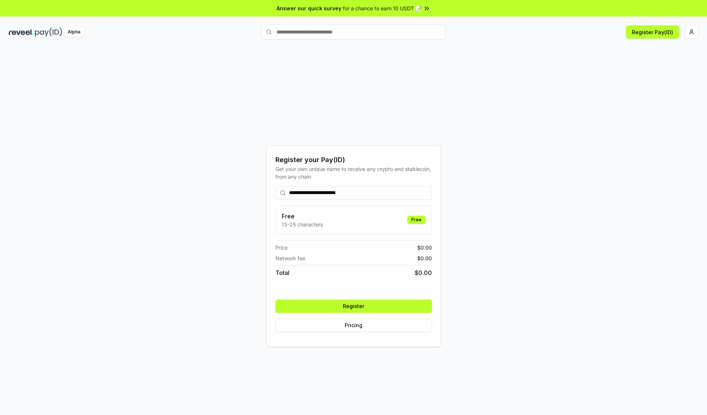 Image resolution: width=707 pixels, height=415 pixels. Describe the element at coordinates (290, 258) in the screenshot. I see `span: Network fee` at that location.